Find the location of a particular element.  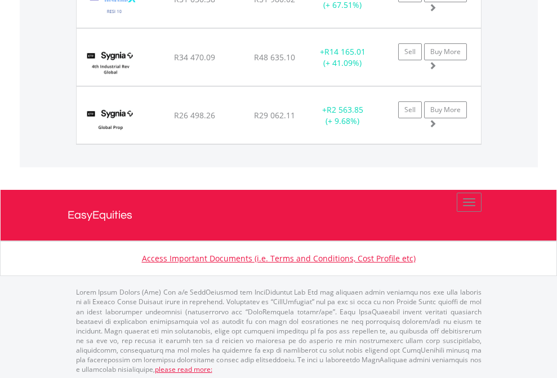

div: EasyEquities is located at coordinates (279, 215).